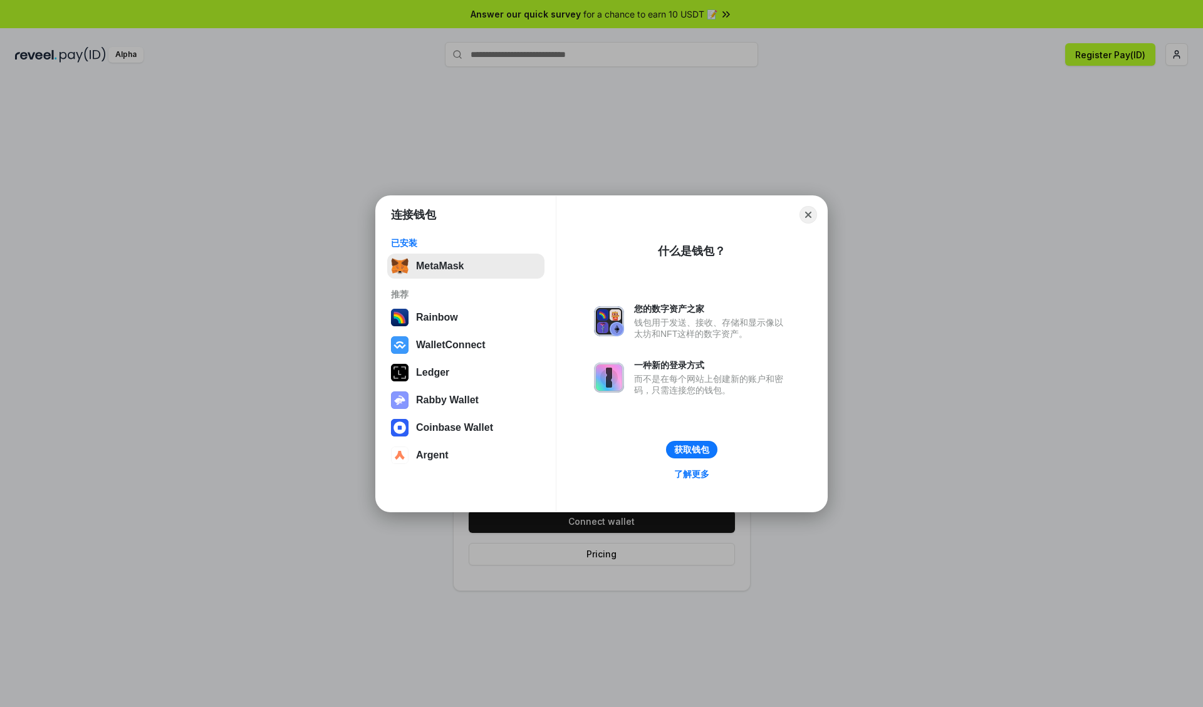 This screenshot has height=707, width=1203. I want to click on div: 了解更多, so click(691, 474).